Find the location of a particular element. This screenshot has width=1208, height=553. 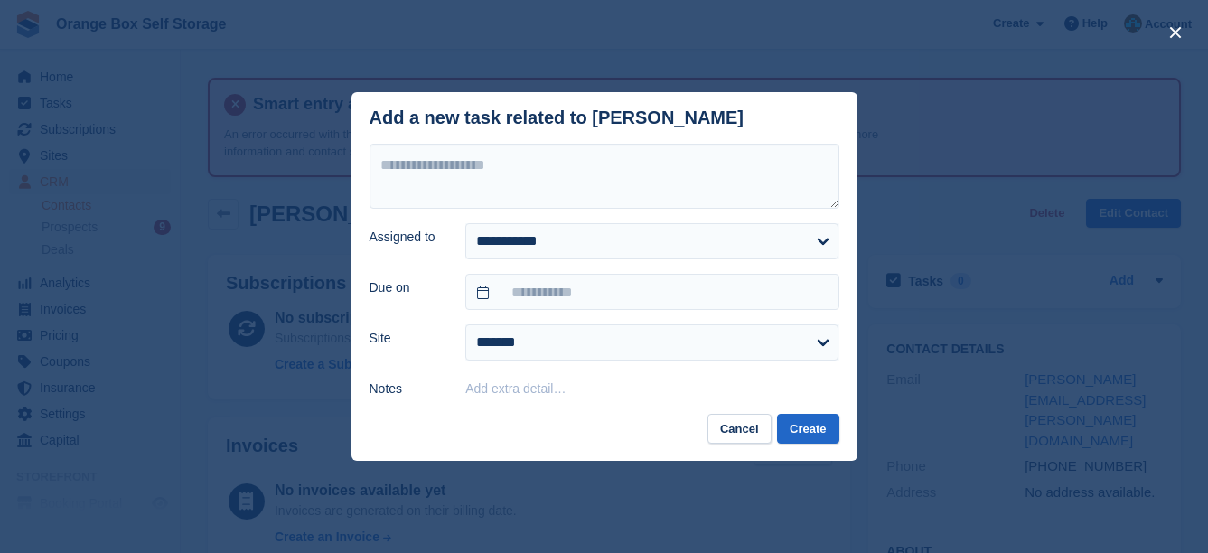

label: Site is located at coordinates (407, 338).